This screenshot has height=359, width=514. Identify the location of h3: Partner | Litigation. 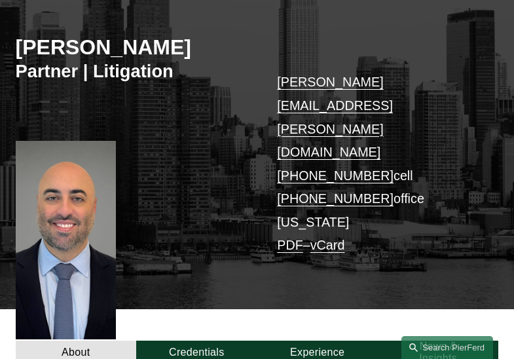
(136, 71).